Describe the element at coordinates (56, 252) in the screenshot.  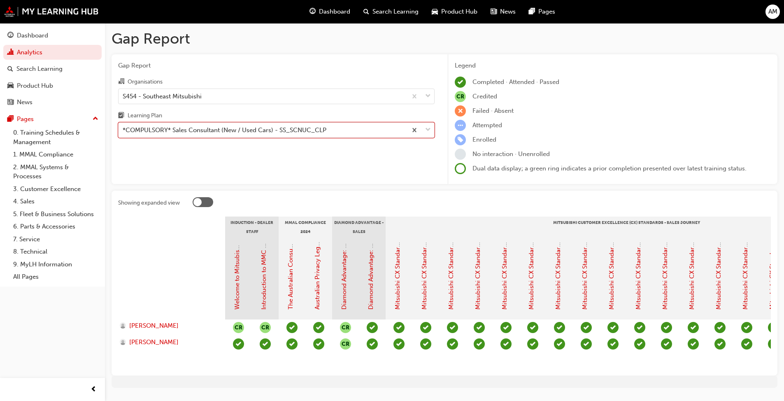
I see `a: 8. Technical` at that location.